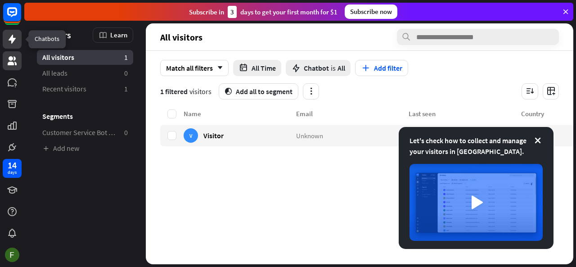 This screenshot has height=267, width=576. Describe the element at coordinates (352, 113) in the screenshot. I see `div: Email` at that location.